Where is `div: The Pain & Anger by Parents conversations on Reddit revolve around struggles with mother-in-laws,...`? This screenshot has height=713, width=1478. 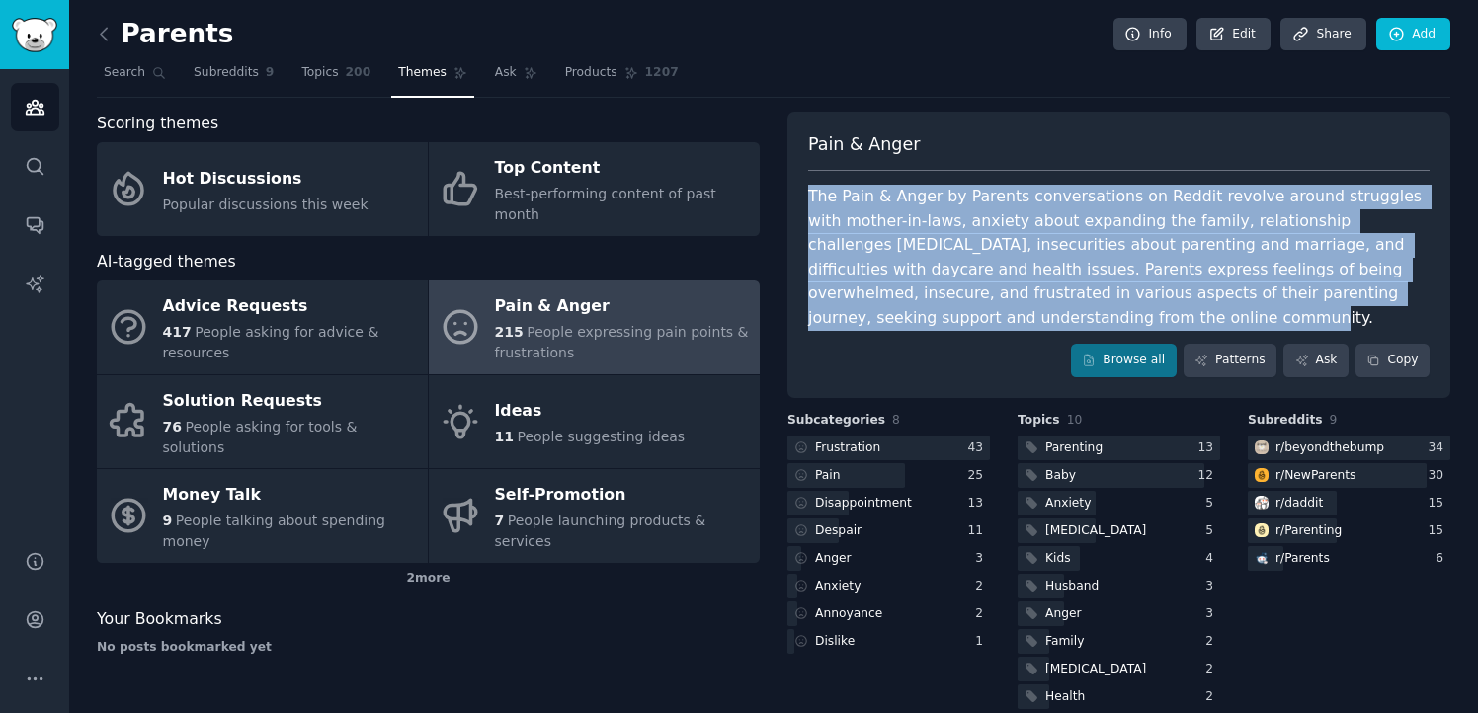 div: The Pain & Anger by Parents conversations on Reddit revolve around struggles with mother-in-laws,... is located at coordinates (1118, 257).